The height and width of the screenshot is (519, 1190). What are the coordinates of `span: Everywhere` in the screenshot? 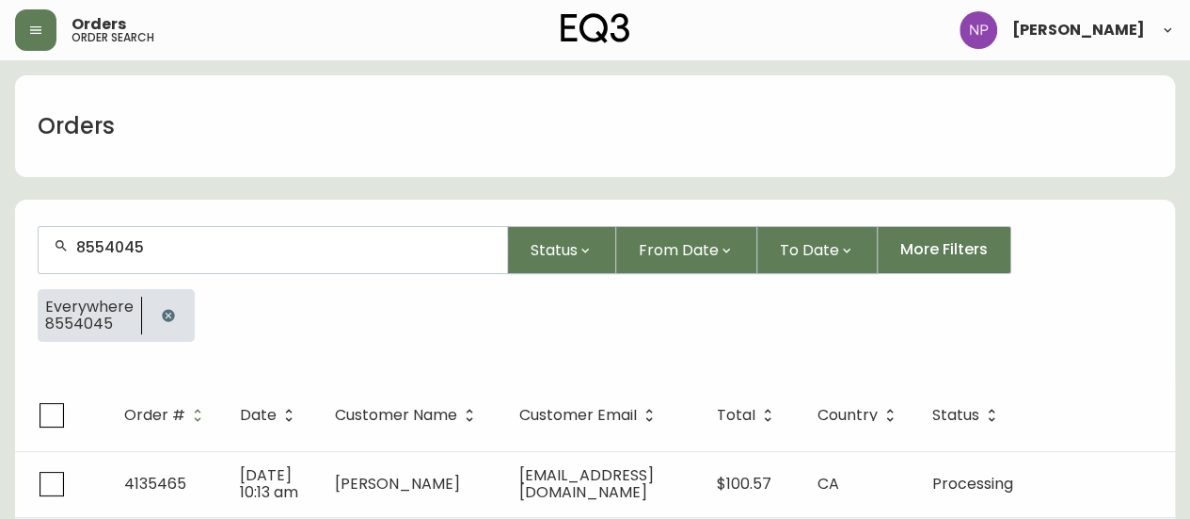 It's located at (89, 307).